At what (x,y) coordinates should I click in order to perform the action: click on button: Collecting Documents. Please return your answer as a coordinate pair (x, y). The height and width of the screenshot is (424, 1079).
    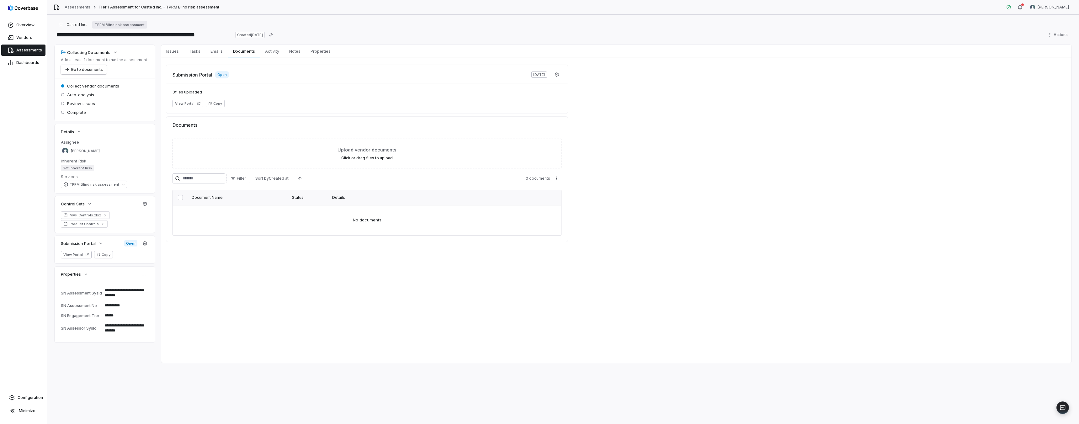
    Looking at the image, I should click on (89, 52).